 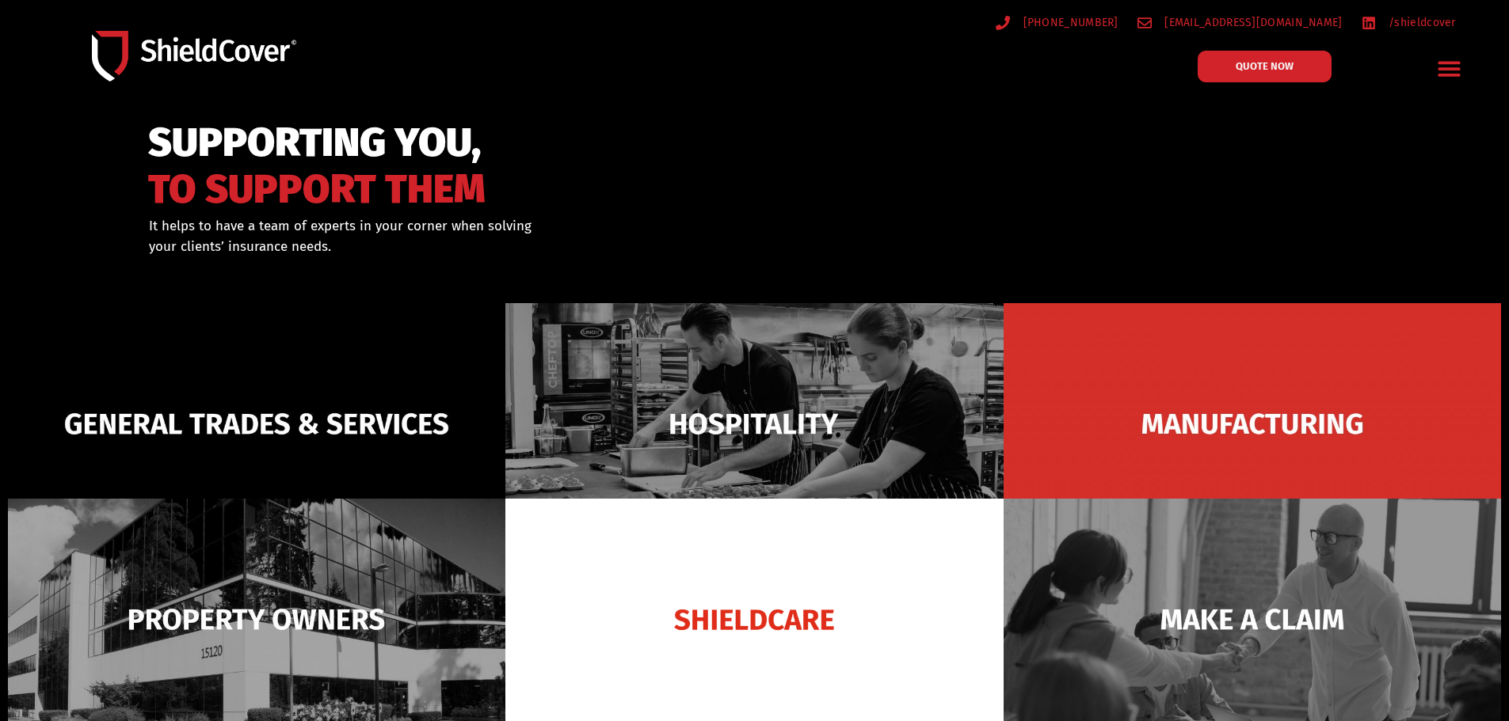 What do you see at coordinates (194, 55) in the screenshot?
I see `img: Shield-Cover-Underwriting-Australia-logo-full` at bounding box center [194, 55].